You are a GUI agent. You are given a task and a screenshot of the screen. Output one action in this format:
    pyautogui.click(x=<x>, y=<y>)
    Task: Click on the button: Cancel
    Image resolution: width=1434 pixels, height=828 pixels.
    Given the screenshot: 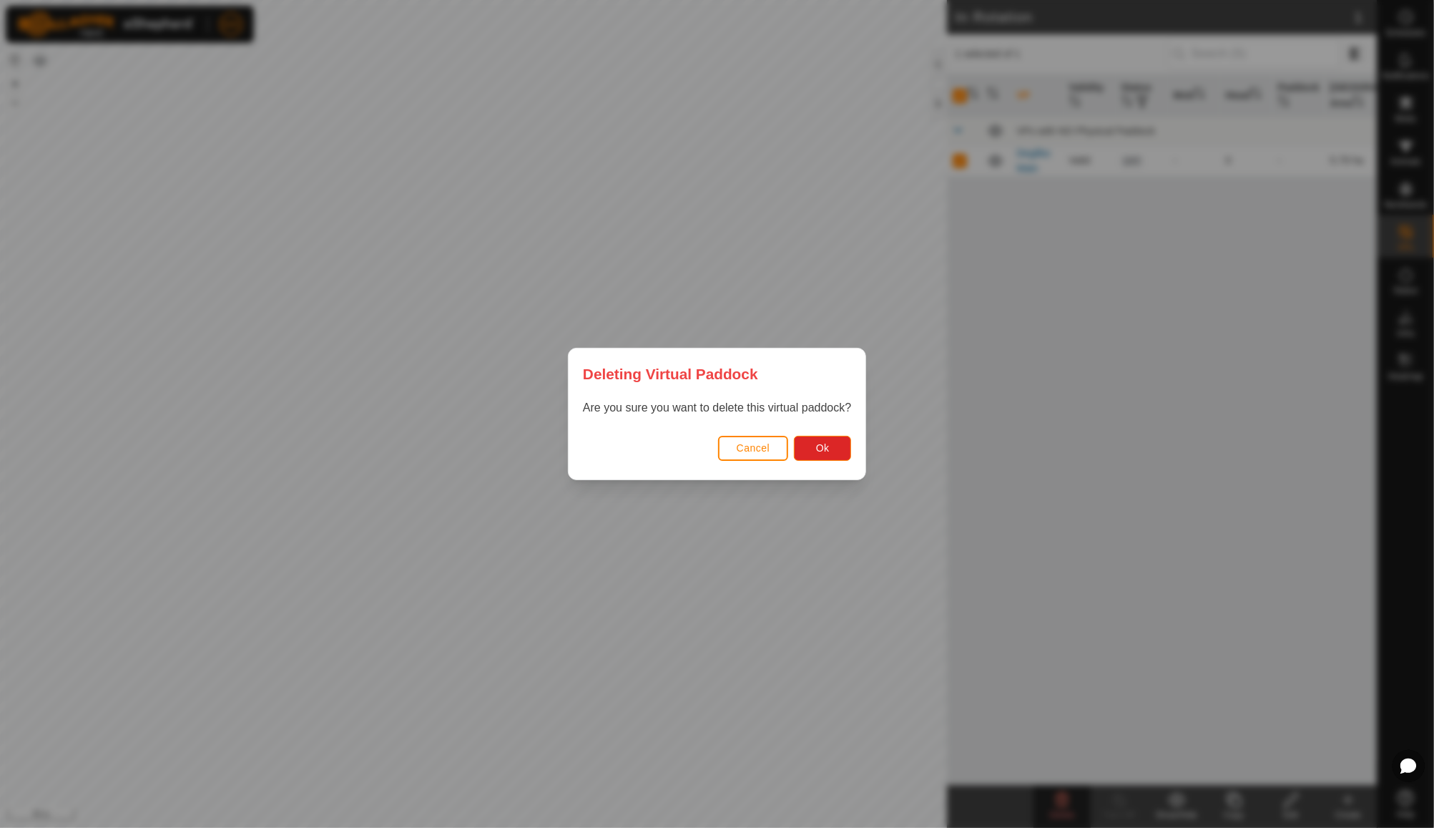 What is the action you would take?
    pyautogui.click(x=753, y=448)
    